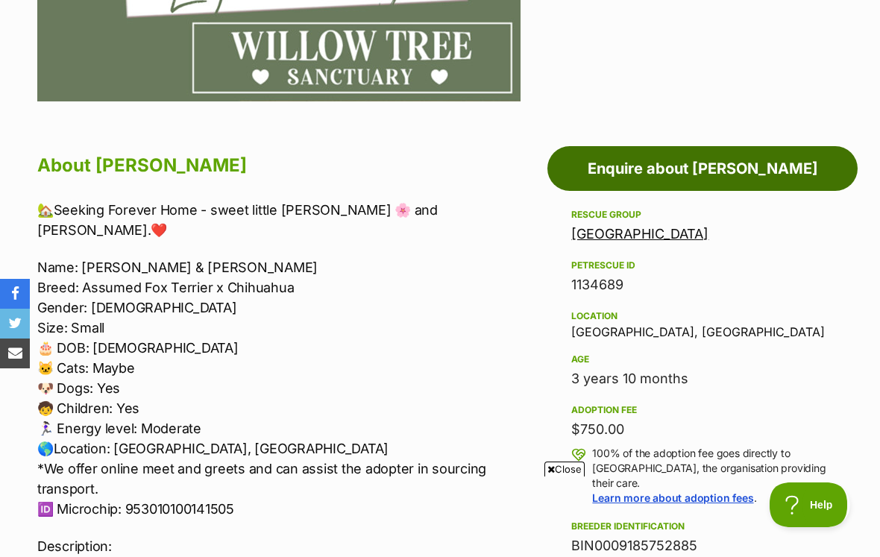  I want to click on p: Description:, so click(280, 546).